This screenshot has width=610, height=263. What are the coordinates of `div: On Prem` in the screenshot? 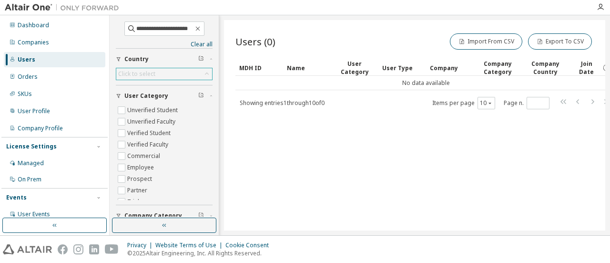 It's located at (30, 179).